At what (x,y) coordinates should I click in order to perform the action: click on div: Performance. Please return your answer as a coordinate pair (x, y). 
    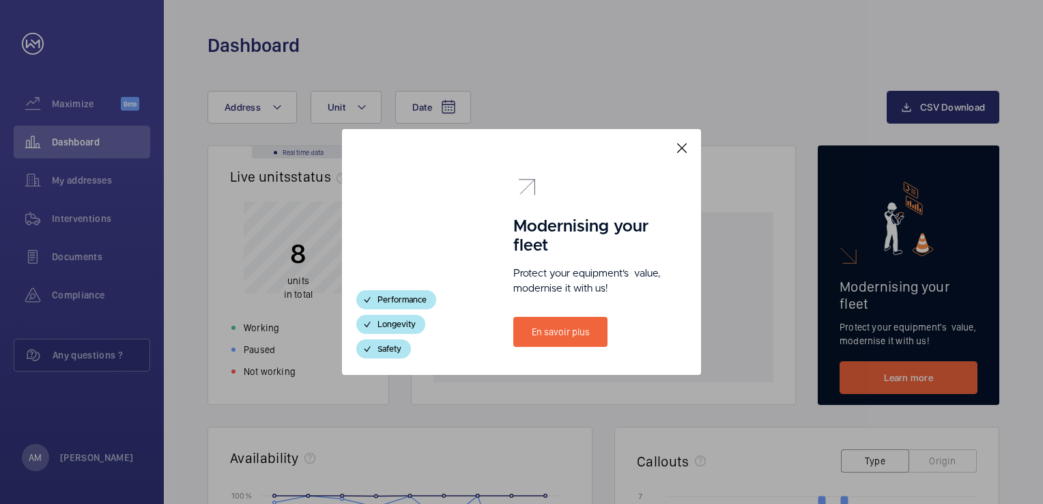
    Looking at the image, I should click on (396, 300).